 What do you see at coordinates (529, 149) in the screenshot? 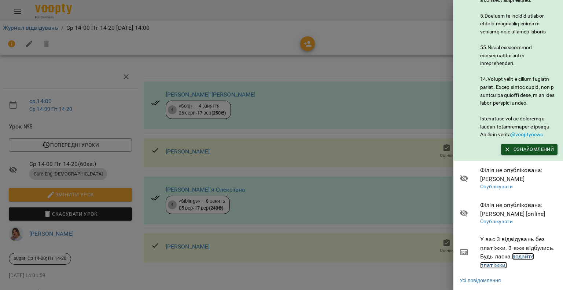
I see `span: Ознайомлений` at bounding box center [529, 149].